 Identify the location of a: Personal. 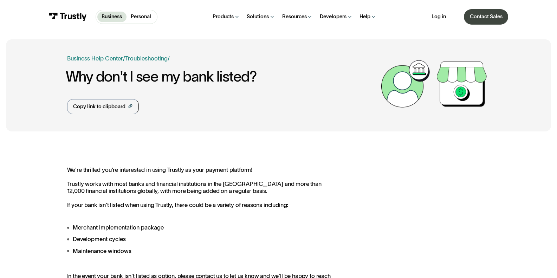
(141, 17).